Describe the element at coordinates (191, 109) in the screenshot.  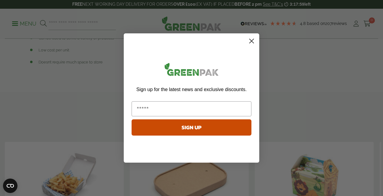
I see `input: Email` at that location.